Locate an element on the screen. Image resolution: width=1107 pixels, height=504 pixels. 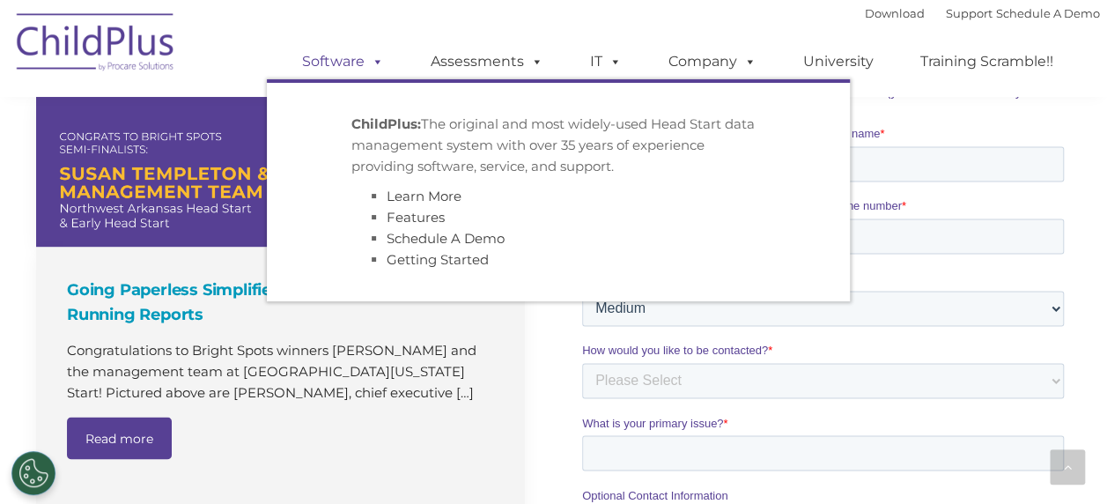
a: Download is located at coordinates (895, 13).